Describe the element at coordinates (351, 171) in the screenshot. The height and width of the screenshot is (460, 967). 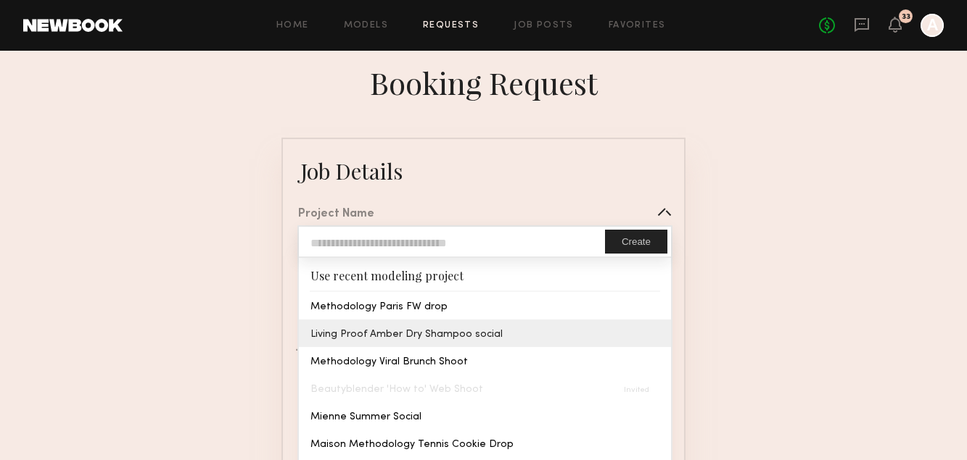
I see `div: Job Details` at that location.